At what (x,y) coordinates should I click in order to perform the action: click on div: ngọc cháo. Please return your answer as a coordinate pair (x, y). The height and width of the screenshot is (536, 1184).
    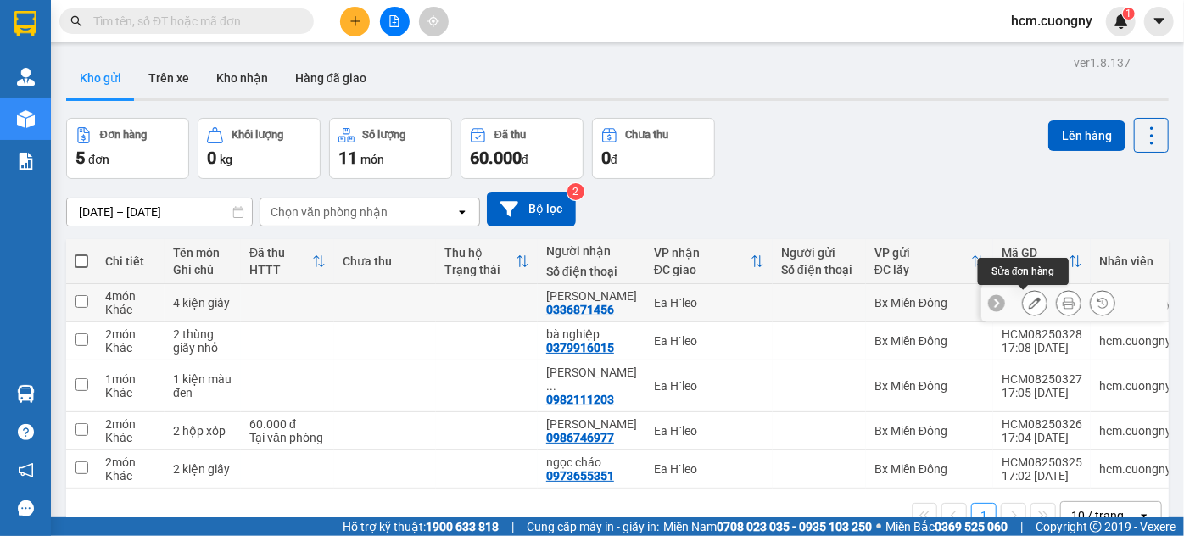
    Looking at the image, I should click on (591, 462).